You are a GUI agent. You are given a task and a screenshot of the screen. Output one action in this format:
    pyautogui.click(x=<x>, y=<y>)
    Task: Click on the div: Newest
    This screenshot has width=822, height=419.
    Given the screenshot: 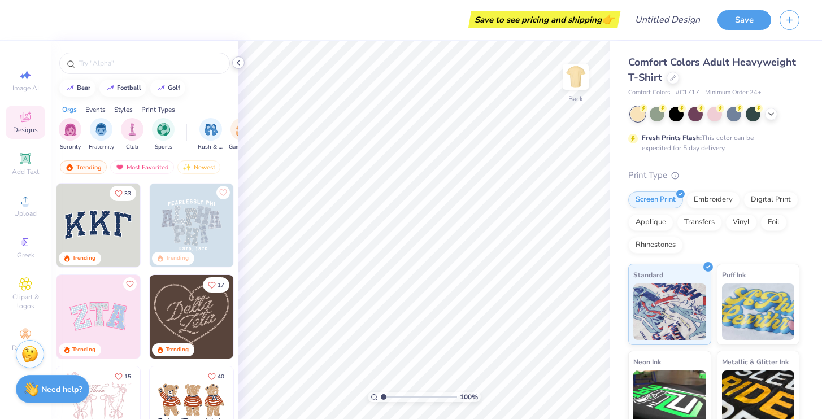 What is the action you would take?
    pyautogui.click(x=199, y=167)
    